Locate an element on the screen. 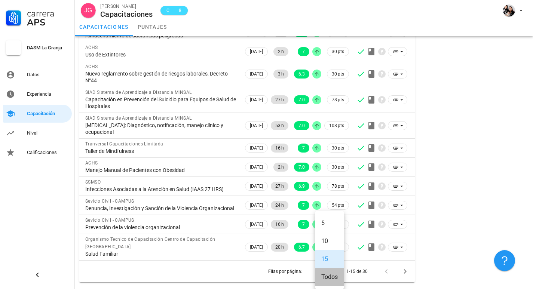 The image size is (533, 289). div: 1-15 de 30 is located at coordinates (357, 271).